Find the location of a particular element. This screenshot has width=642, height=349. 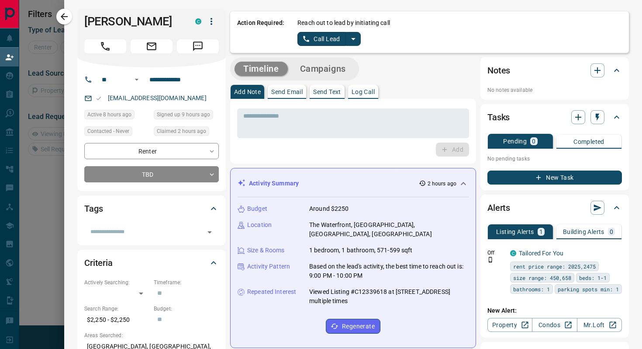

div: Criteria is located at coordinates (152, 262).